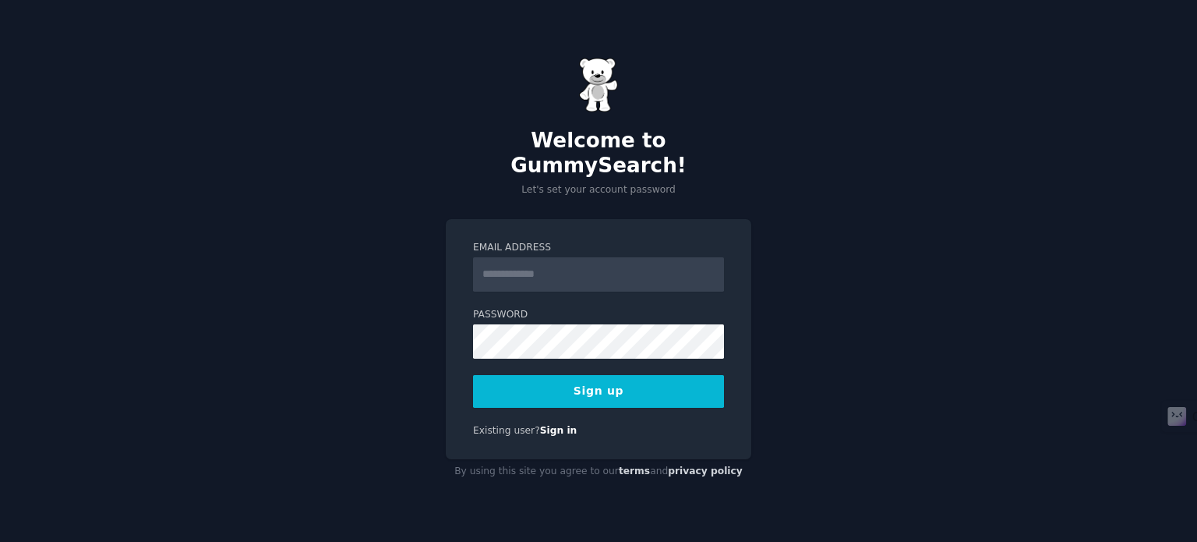 The width and height of the screenshot is (1197, 542). What do you see at coordinates (634, 471) in the screenshot?
I see `a: terms` at bounding box center [634, 471].